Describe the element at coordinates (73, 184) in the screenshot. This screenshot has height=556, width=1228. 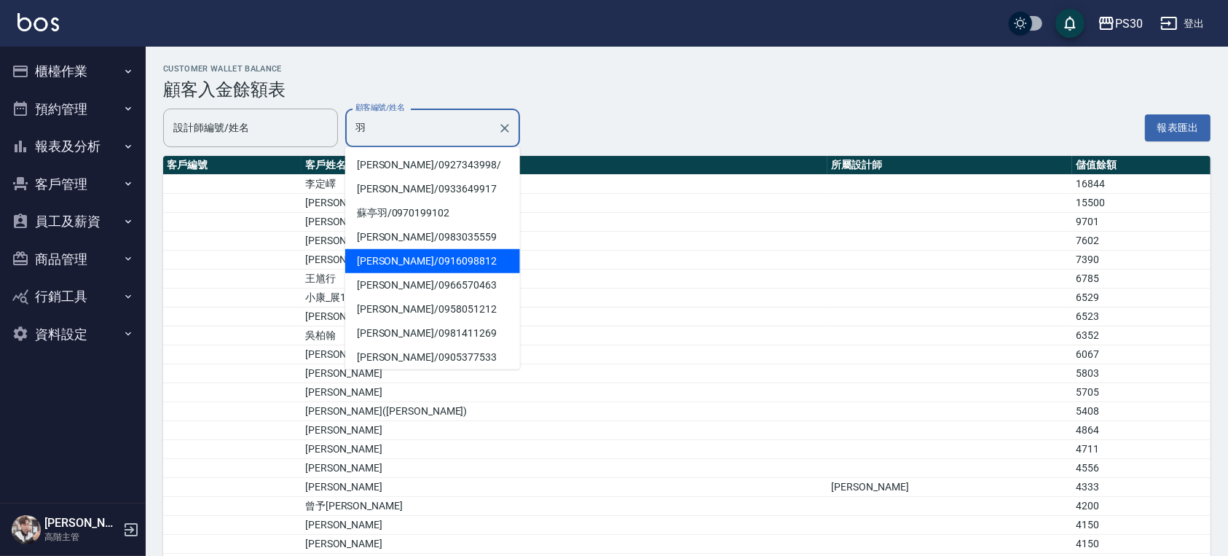
I see `button: 客戶管理` at that location.